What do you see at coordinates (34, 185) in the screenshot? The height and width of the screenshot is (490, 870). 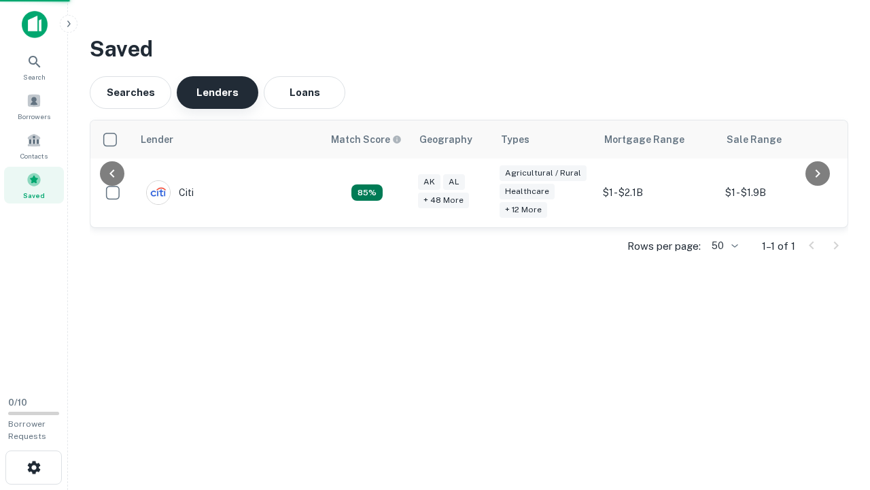 I see `div: Saved` at bounding box center [34, 185].